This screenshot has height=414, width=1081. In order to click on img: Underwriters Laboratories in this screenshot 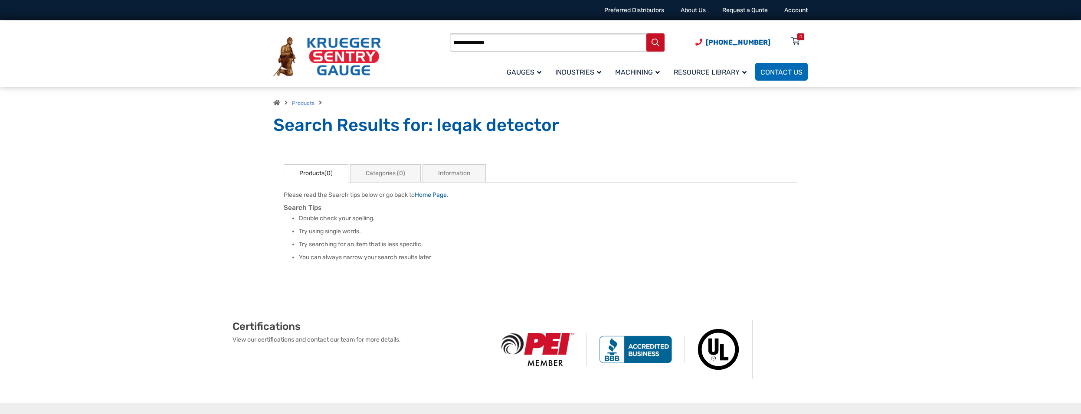, I will do `click(718, 350)`.